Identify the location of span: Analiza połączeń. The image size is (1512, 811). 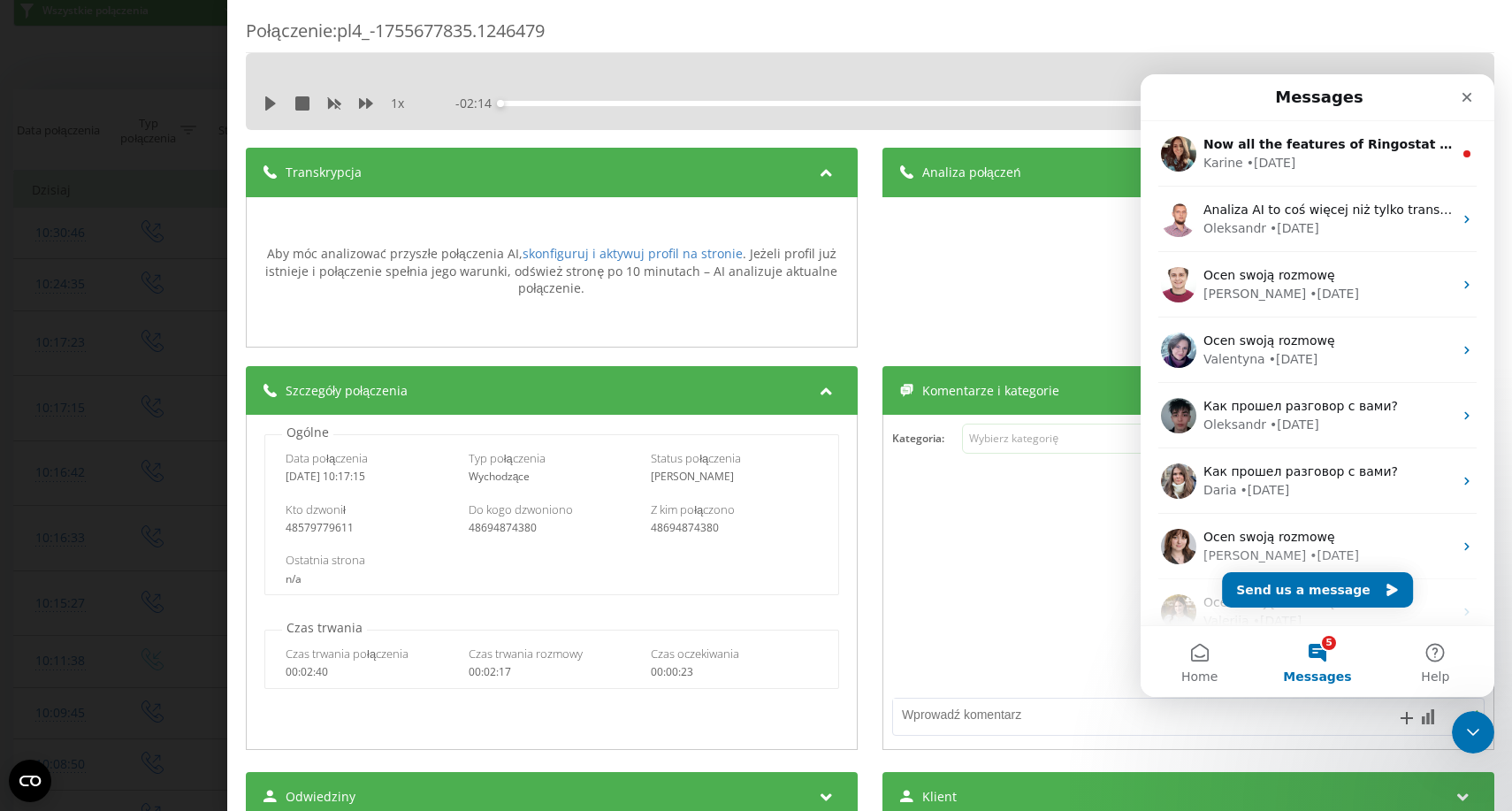
(971, 172).